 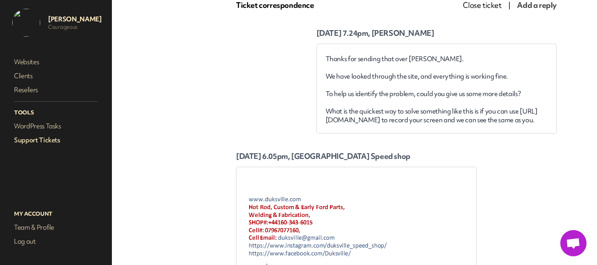 What do you see at coordinates (56, 126) in the screenshot?
I see `a: WordPress Tasks` at bounding box center [56, 126].